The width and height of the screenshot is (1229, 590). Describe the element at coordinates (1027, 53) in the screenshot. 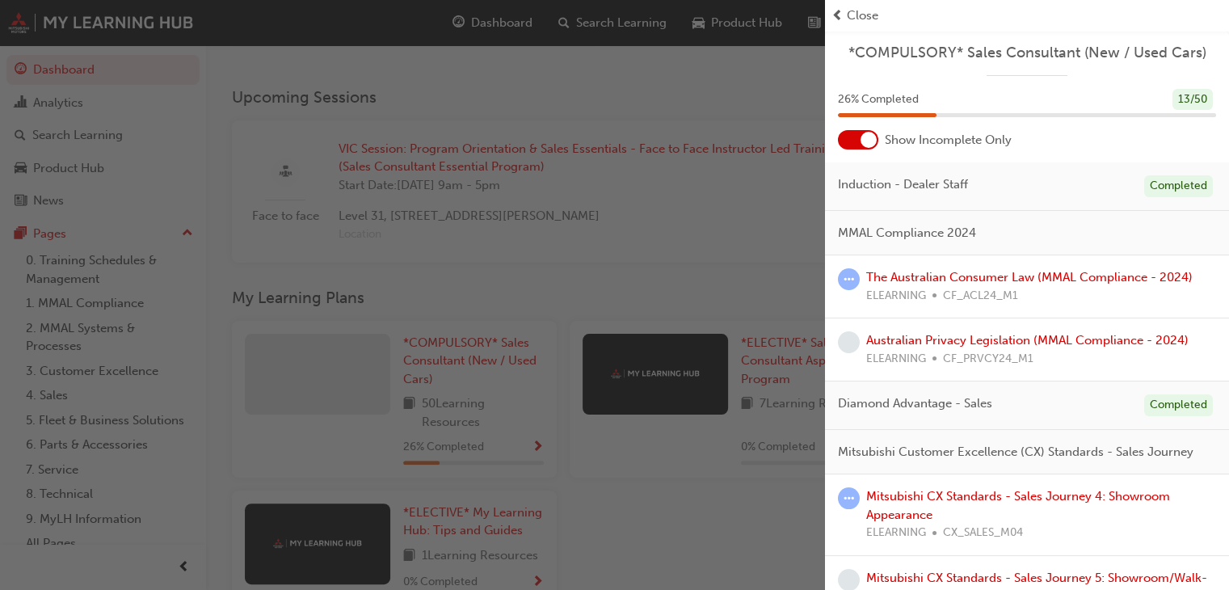

I see `a: *COMPULSORY* Sales Consultant (New / Used Cars)` at that location.